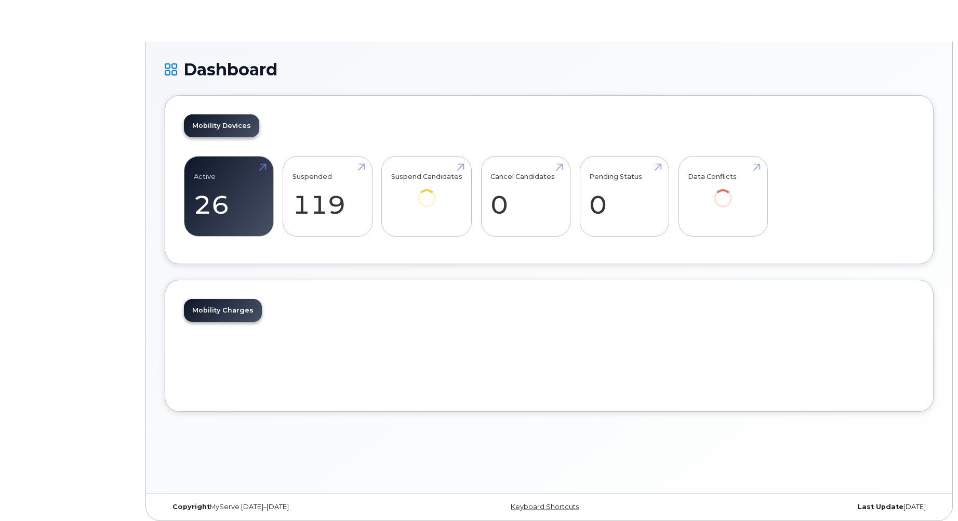 This screenshot has height=521, width=958. Describe the element at coordinates (624, 196) in the screenshot. I see `a: Pending Status 0` at that location.